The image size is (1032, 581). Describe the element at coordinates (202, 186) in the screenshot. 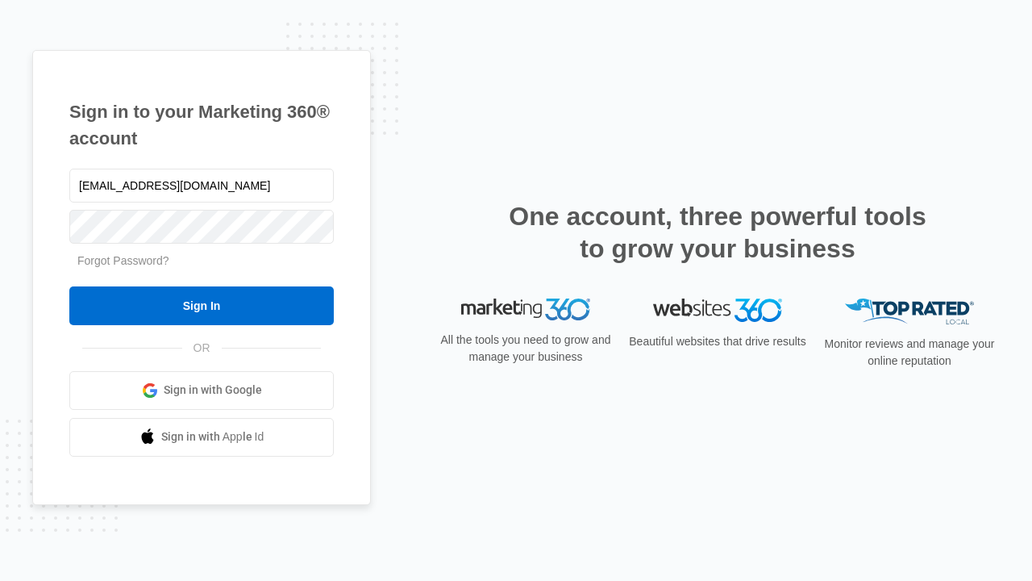

I see `input: Email` at that location.